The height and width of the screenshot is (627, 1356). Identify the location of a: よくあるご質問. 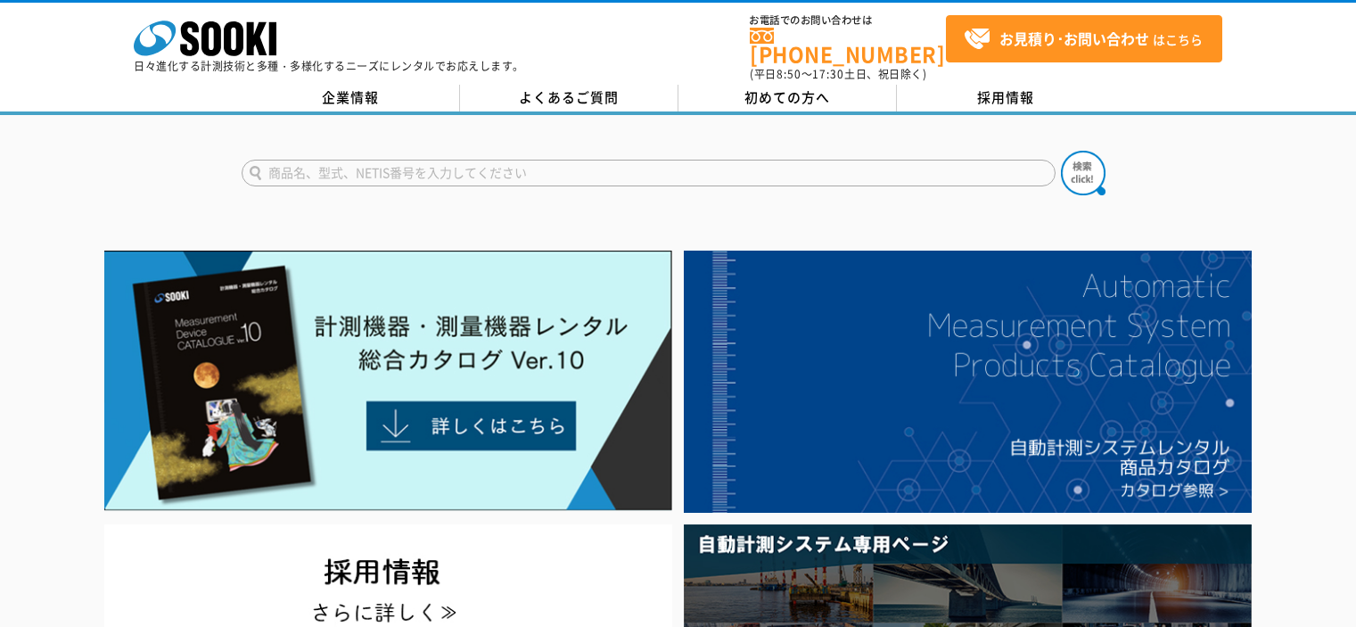
(569, 98).